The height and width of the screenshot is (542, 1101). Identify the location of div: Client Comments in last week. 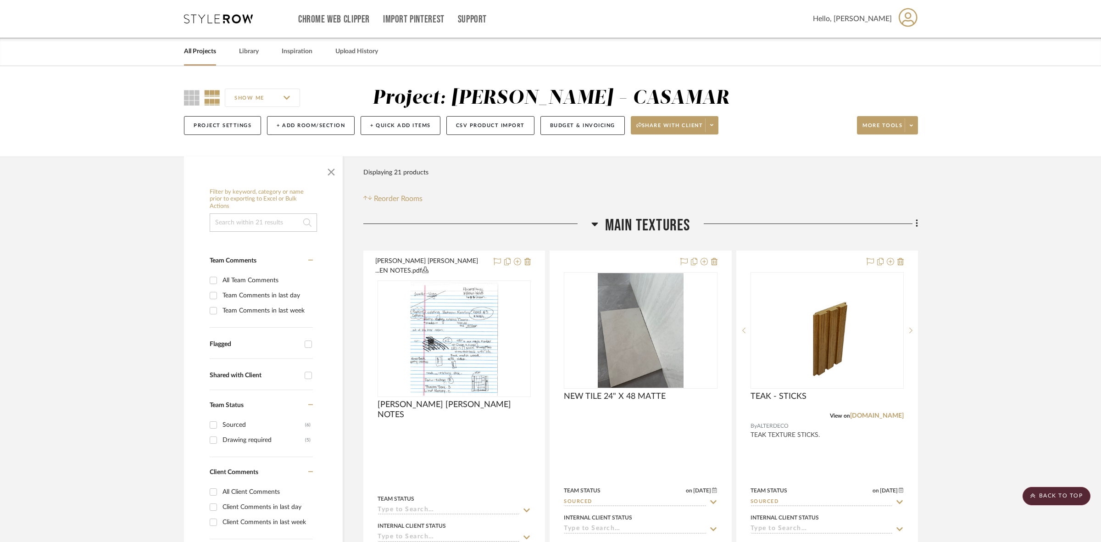
(267, 522).